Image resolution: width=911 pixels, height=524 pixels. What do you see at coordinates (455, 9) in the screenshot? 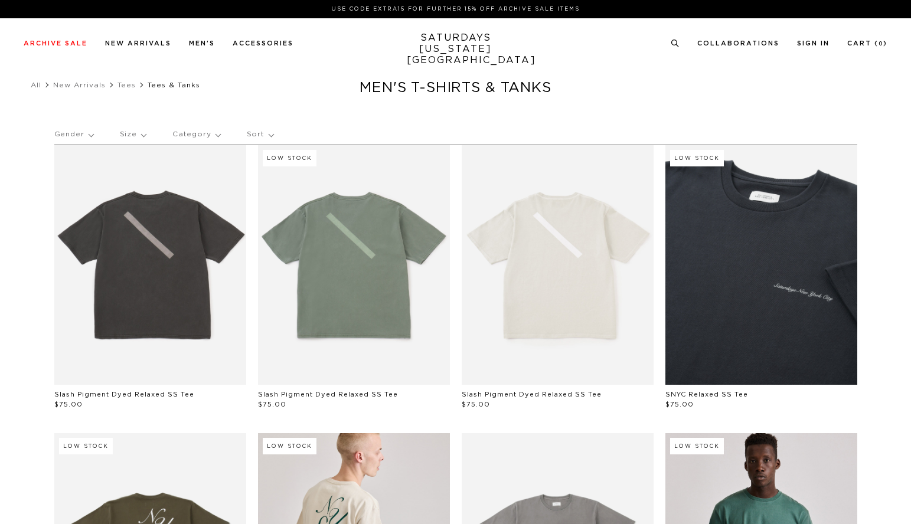
I see `p: Use Code EXTRA15 for Further 15% Off Archive Sale Items` at bounding box center [455, 9].